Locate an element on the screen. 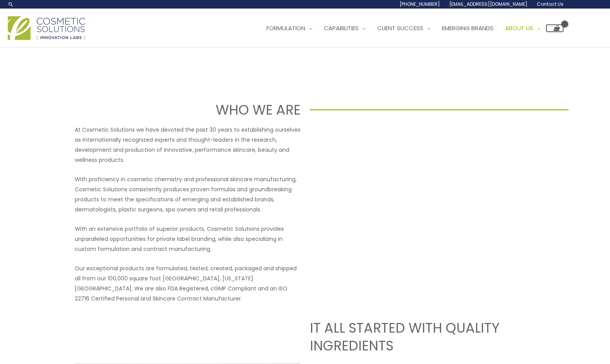 The width and height of the screenshot is (610, 364). span: Emerging Brands is located at coordinates (468, 28).